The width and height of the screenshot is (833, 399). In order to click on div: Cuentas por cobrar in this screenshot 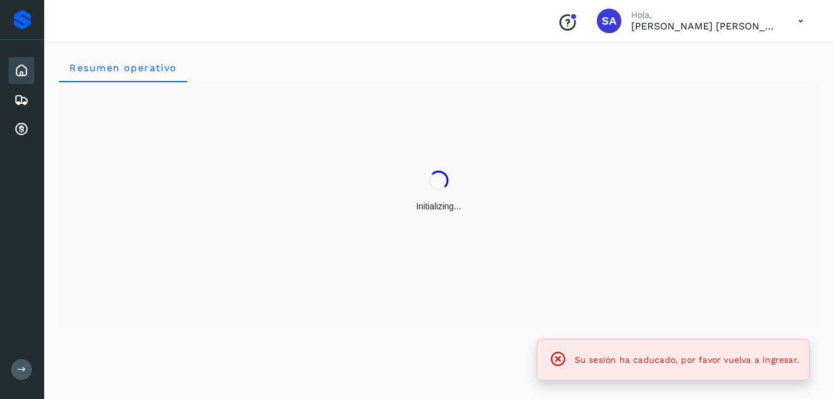, I will do `click(21, 129)`.